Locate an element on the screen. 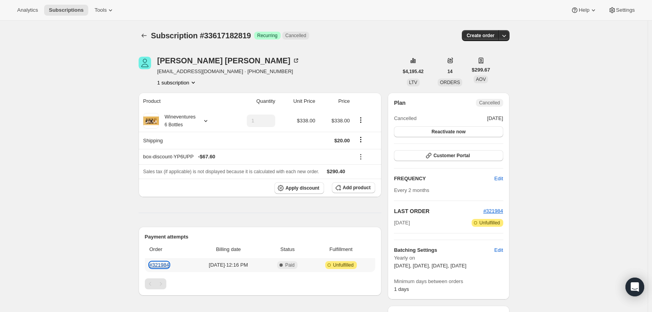  th: Order is located at coordinates (168, 249).